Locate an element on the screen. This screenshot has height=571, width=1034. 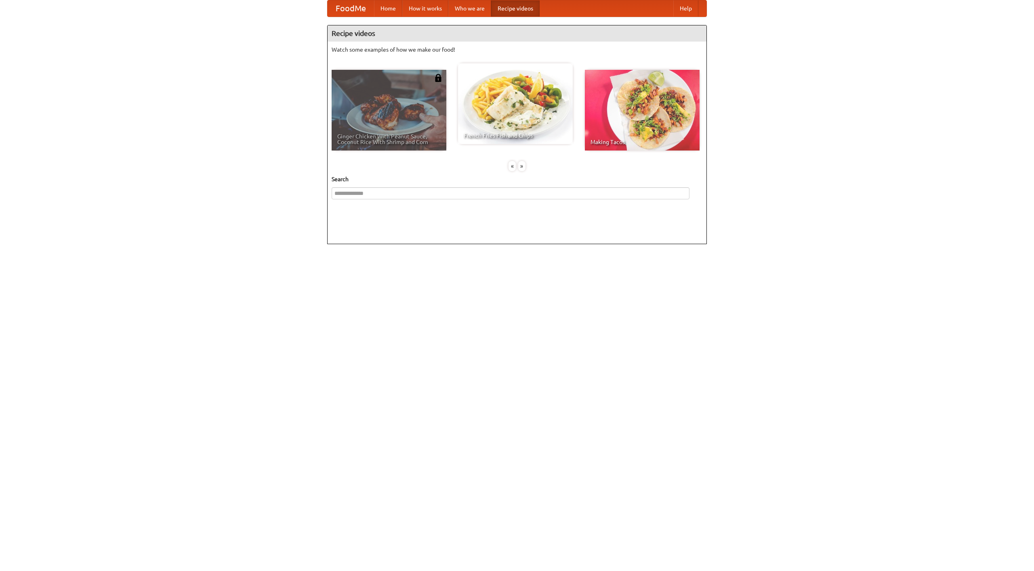
a: FoodMe is located at coordinates (351, 8).